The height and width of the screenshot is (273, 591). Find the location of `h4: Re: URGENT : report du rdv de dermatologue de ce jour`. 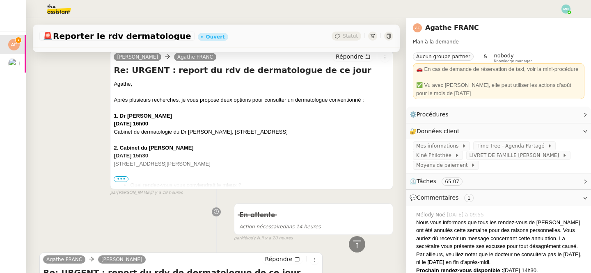

h4: Re: URGENT : report du rdv de dermatologue de ce jour is located at coordinates (251, 70).